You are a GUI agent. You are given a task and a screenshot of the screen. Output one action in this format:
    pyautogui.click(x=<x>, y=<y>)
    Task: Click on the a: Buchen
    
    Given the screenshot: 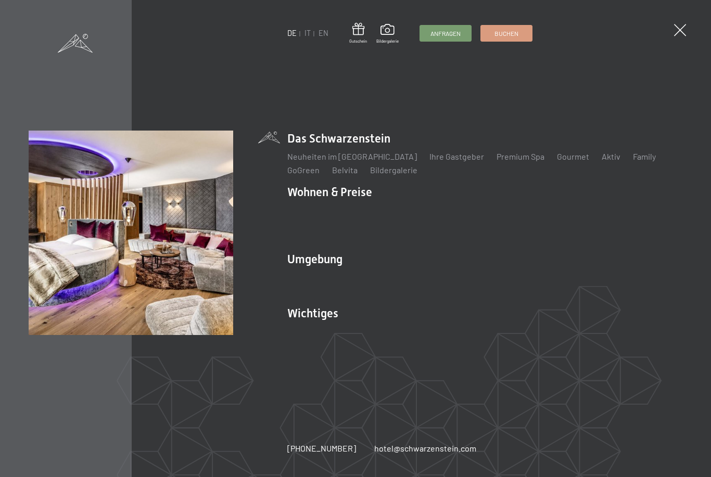 What is the action you would take?
    pyautogui.click(x=507, y=33)
    